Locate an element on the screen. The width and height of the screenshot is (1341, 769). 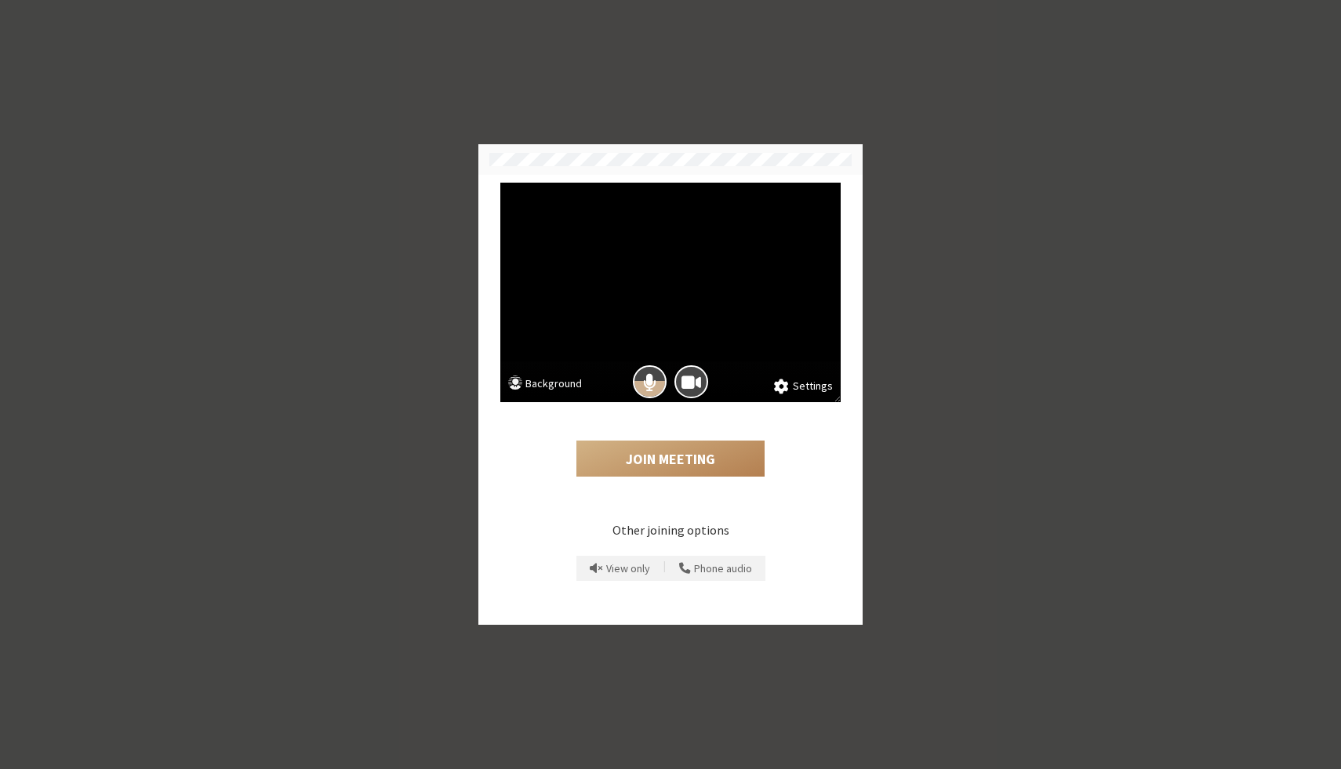
button: Settings is located at coordinates (803, 387).